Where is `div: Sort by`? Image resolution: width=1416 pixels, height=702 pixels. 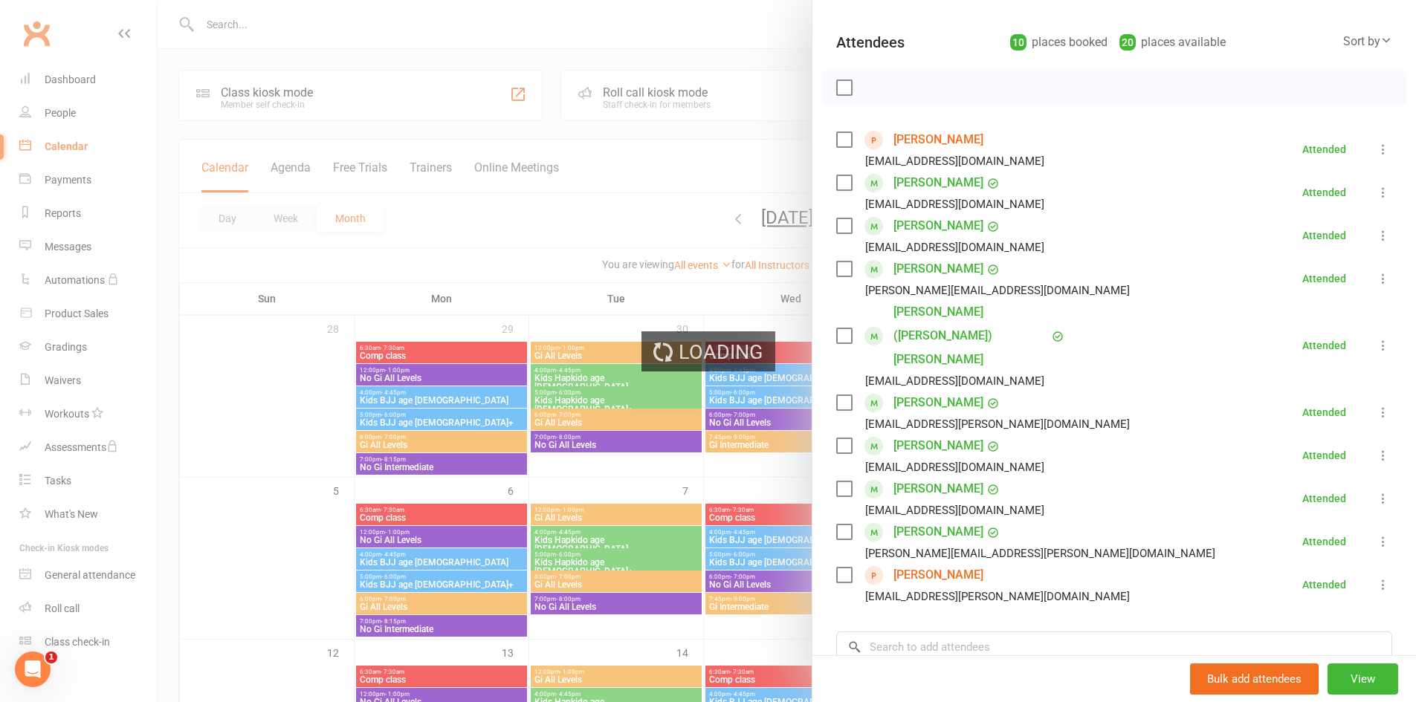 div: Sort by is located at coordinates (1368, 42).